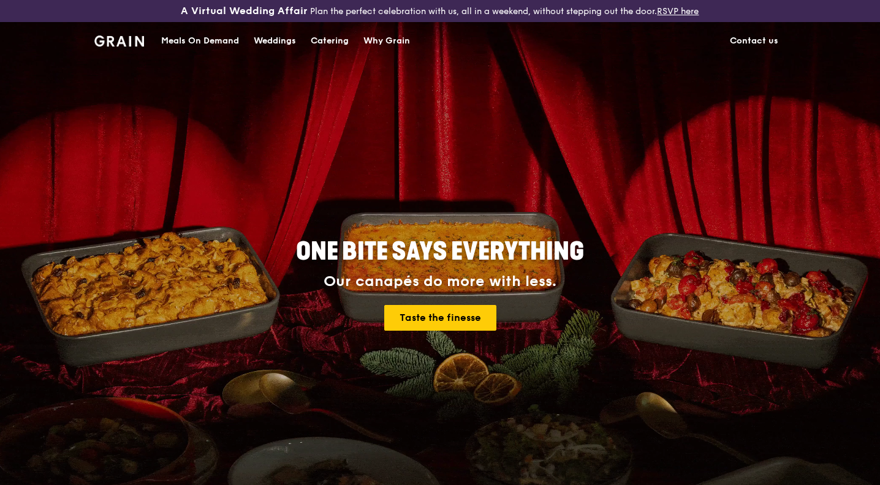 This screenshot has width=880, height=485. What do you see at coordinates (440, 282) in the screenshot?
I see `div: Our canapés do more with less.` at bounding box center [440, 282].